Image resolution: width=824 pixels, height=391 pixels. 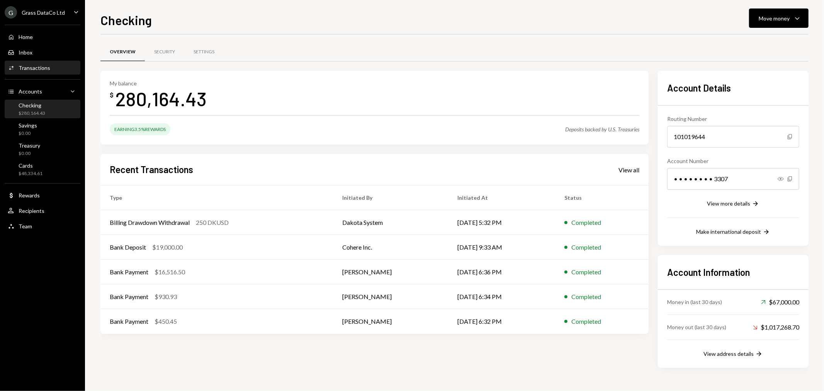 I want to click on div: $1,017,268.70, so click(x=776, y=327).